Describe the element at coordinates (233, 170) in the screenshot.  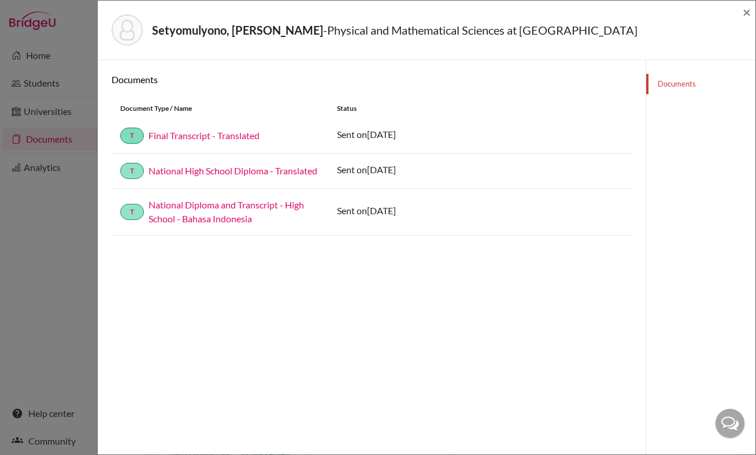
I see `a: National High School Diploma - Translated` at that location.